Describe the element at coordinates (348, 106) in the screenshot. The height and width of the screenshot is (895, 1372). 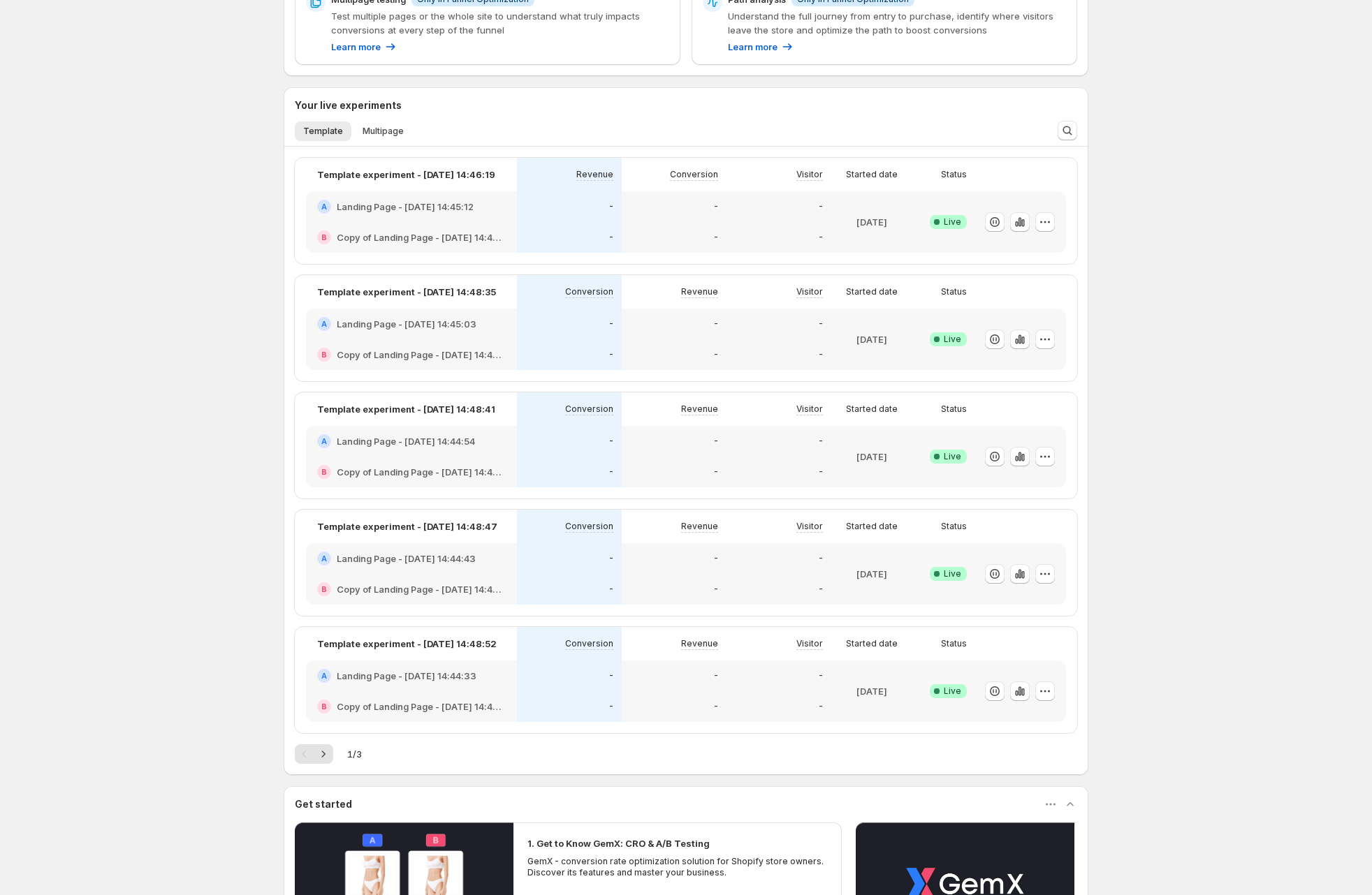
I see `h3: Your live experiments` at that location.